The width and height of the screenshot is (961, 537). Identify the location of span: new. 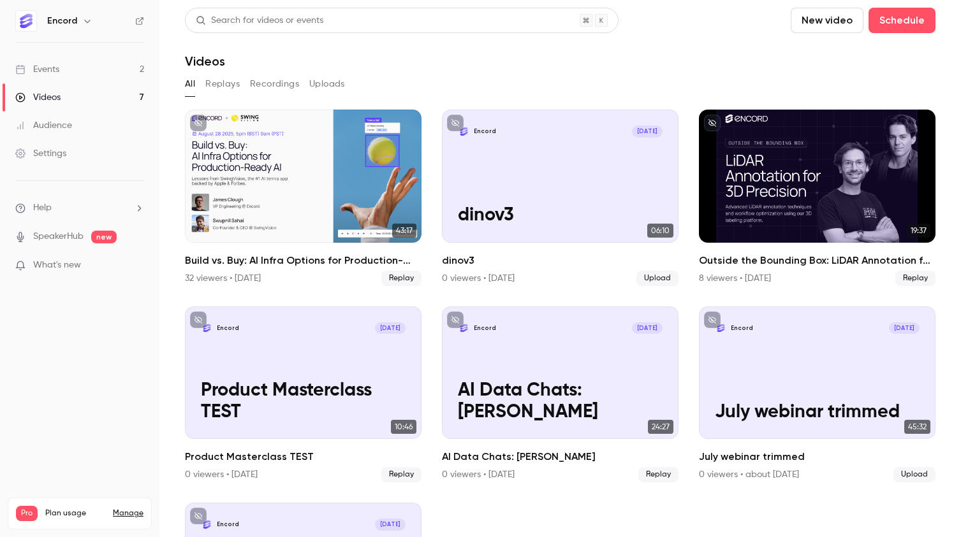
(104, 237).